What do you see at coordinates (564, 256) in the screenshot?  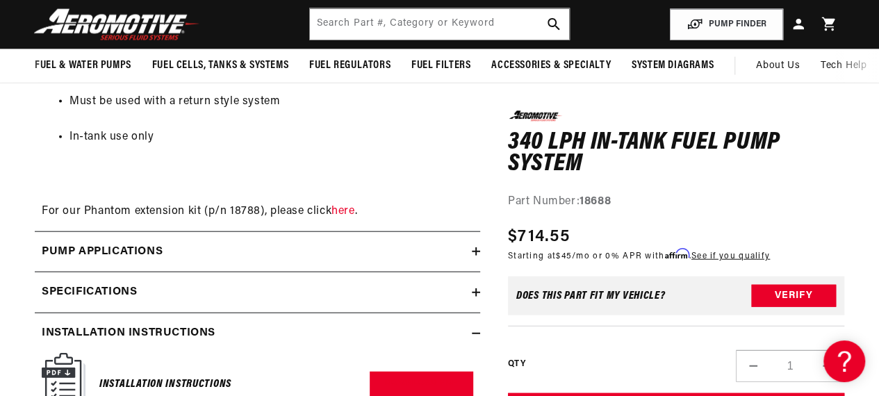 I see `span: $45` at bounding box center [564, 256].